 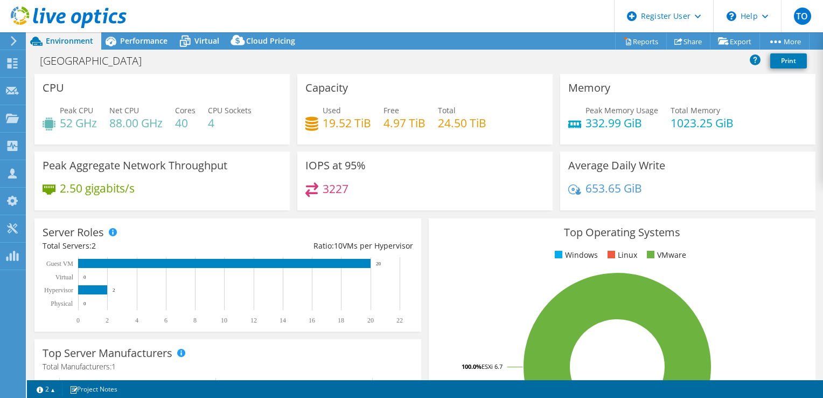 What do you see at coordinates (144, 40) in the screenshot?
I see `span: Performance` at bounding box center [144, 40].